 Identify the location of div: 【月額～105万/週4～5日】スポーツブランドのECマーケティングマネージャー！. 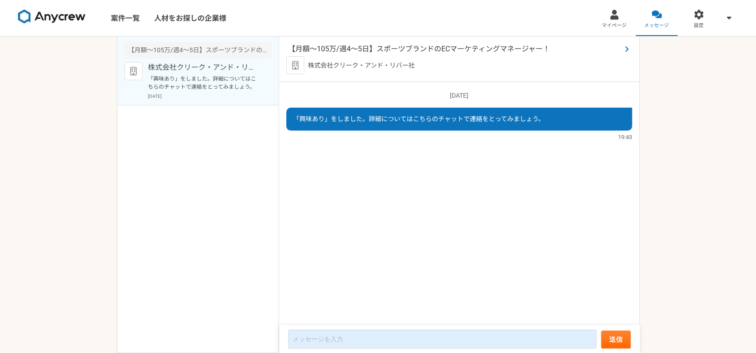
(198, 50).